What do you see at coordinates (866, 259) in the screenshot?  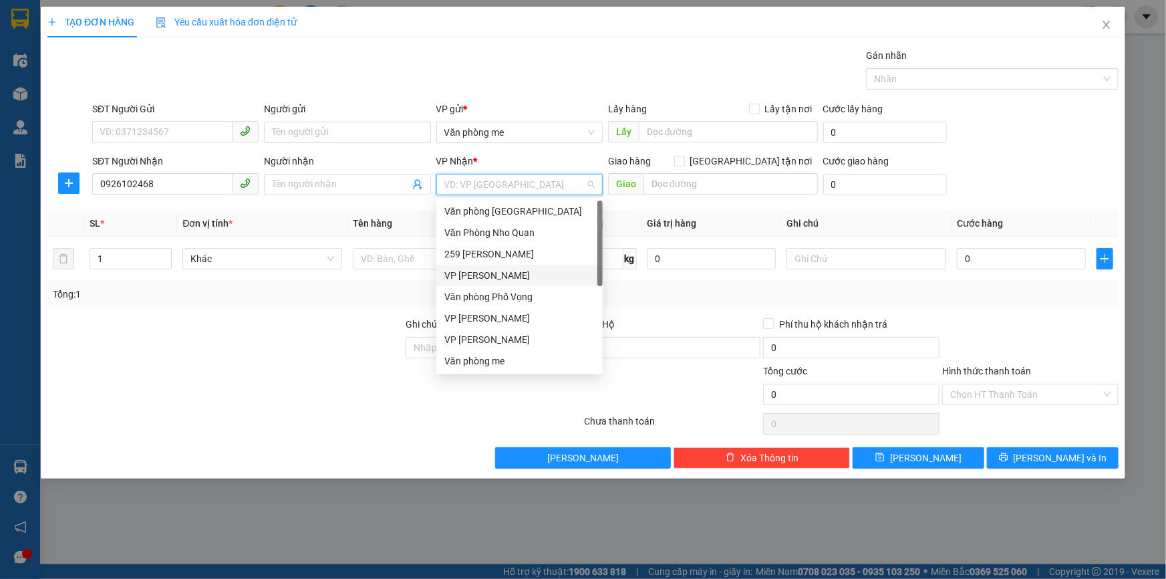 I see `input: Ghi Chú` at bounding box center [866, 259].